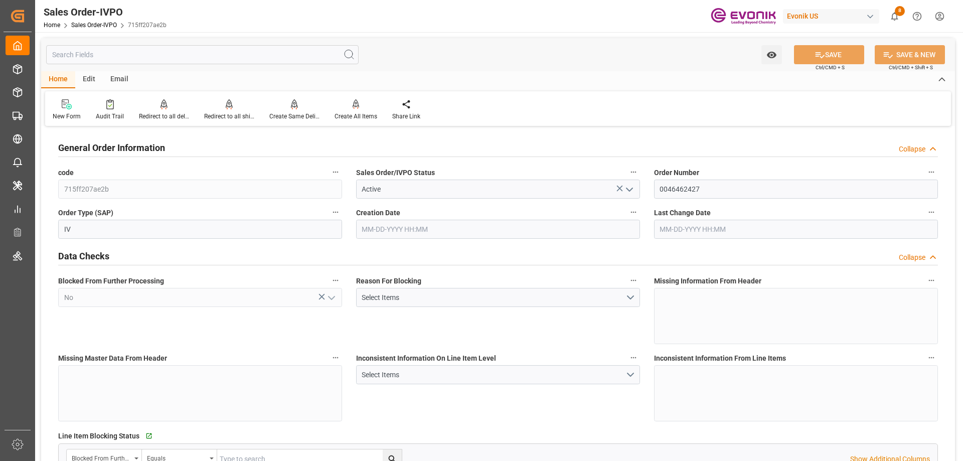 The height and width of the screenshot is (461, 963). What do you see at coordinates (830, 67) in the screenshot?
I see `span: Ctrl/CMD + S` at bounding box center [830, 67].